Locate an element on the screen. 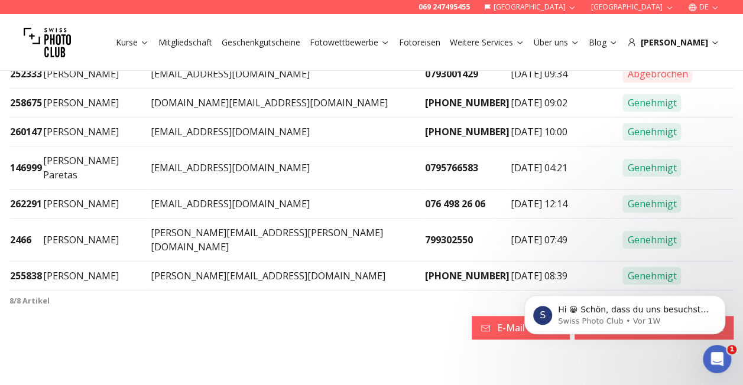 This screenshot has height=385, width=743. button: Weitere Services is located at coordinates (487, 43).